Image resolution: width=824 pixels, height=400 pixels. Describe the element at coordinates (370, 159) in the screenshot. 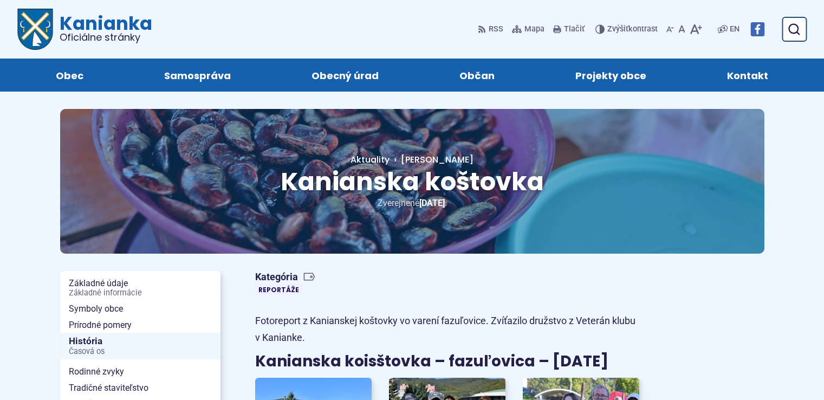

I see `a: Aktuality` at that location.